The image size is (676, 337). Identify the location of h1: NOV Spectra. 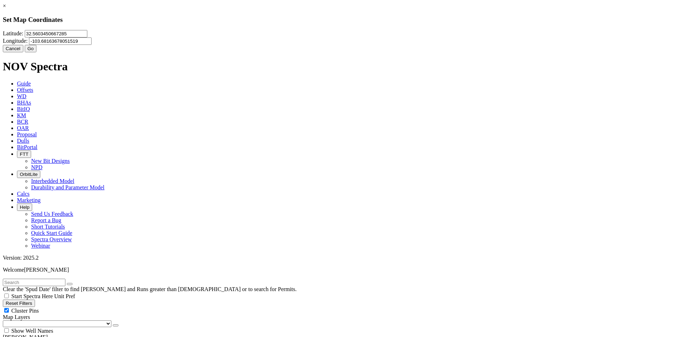
(338, 66).